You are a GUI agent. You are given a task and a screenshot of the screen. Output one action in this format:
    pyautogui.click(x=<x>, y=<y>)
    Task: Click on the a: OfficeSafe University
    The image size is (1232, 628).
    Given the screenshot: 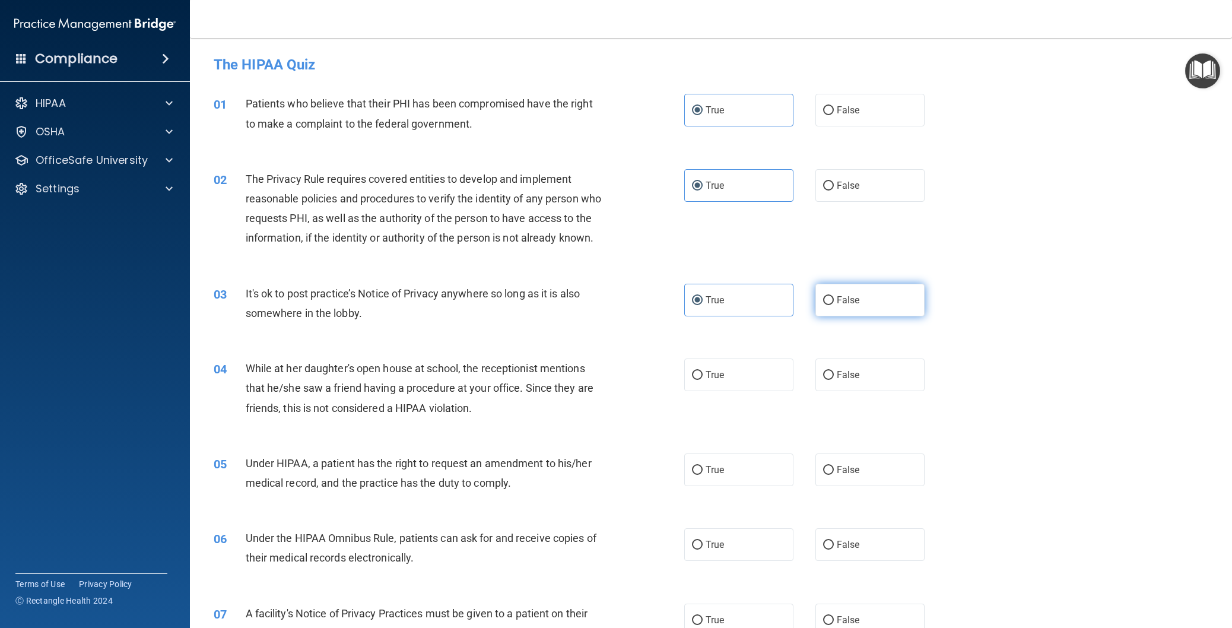 What is the action you would take?
    pyautogui.click(x=93, y=160)
    